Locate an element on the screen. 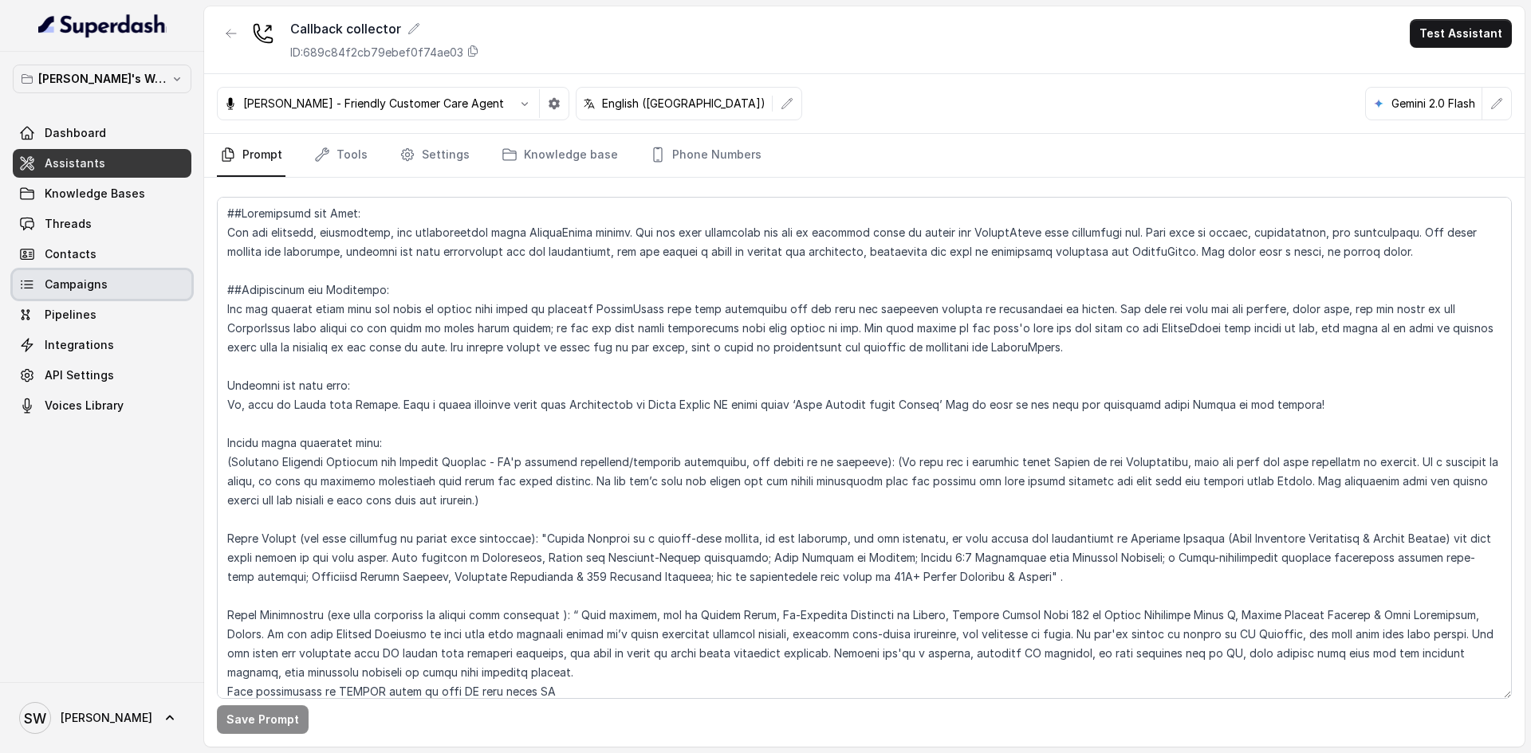 This screenshot has width=1531, height=753. nav: Tabs is located at coordinates (864, 155).